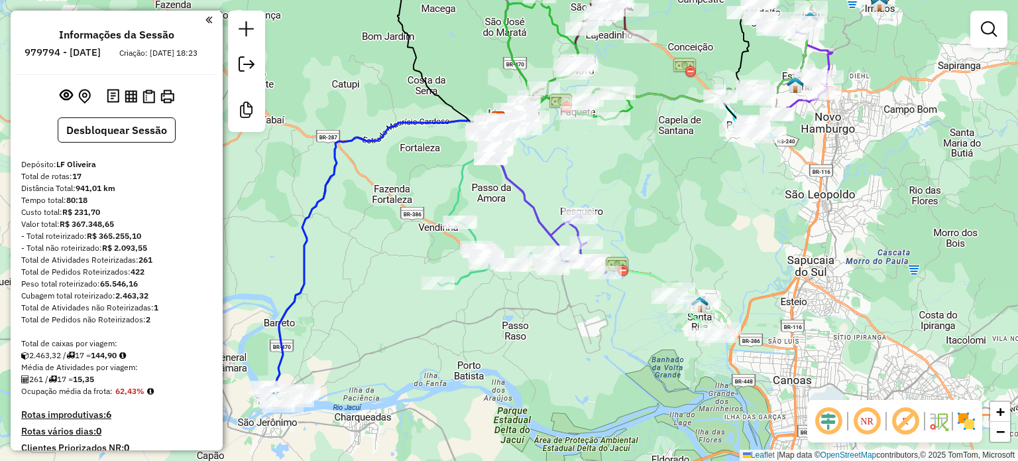 Image resolution: width=1018 pixels, height=461 pixels. Describe the element at coordinates (209, 19) in the screenshot. I see `a: Clique aqui para minimizar o painel` at that location.